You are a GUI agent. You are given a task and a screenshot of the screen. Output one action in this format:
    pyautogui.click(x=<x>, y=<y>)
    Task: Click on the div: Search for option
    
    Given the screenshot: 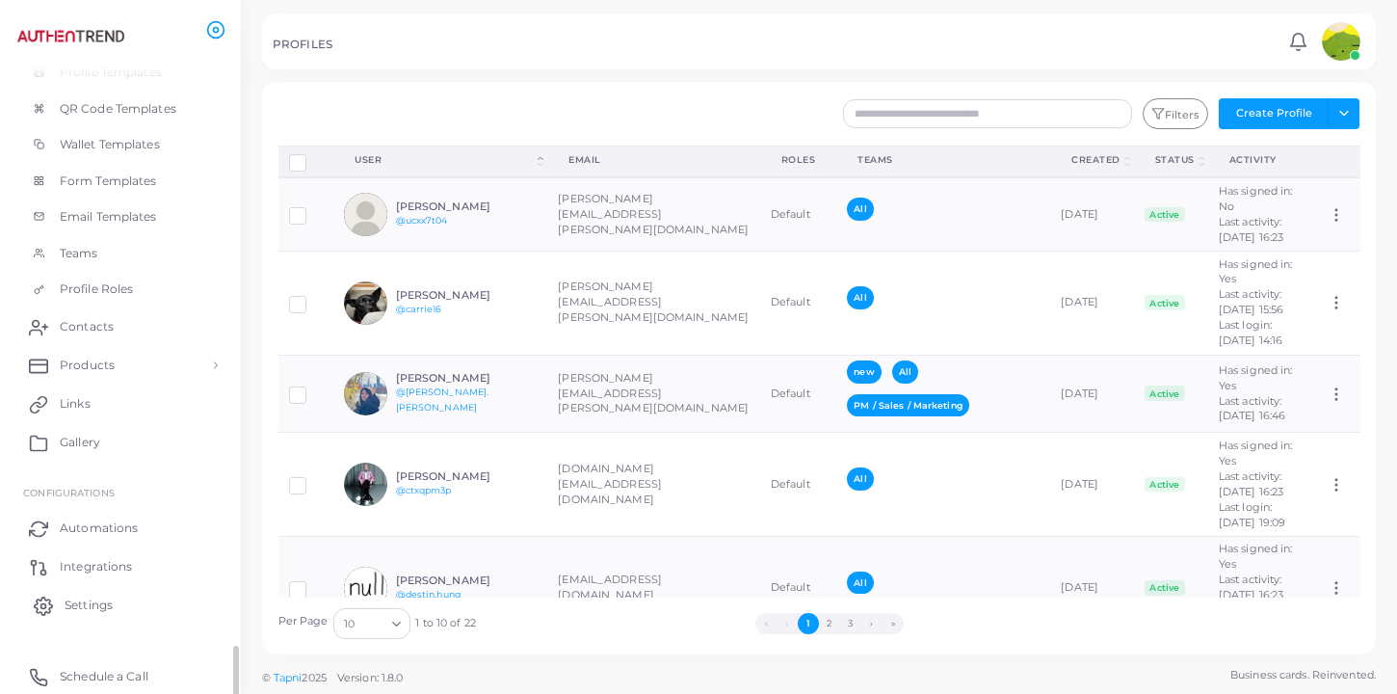 What is the action you would take?
    pyautogui.click(x=372, y=623)
    